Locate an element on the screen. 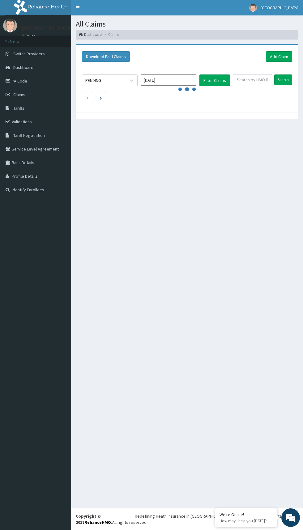  a: Next page is located at coordinates (101, 98).